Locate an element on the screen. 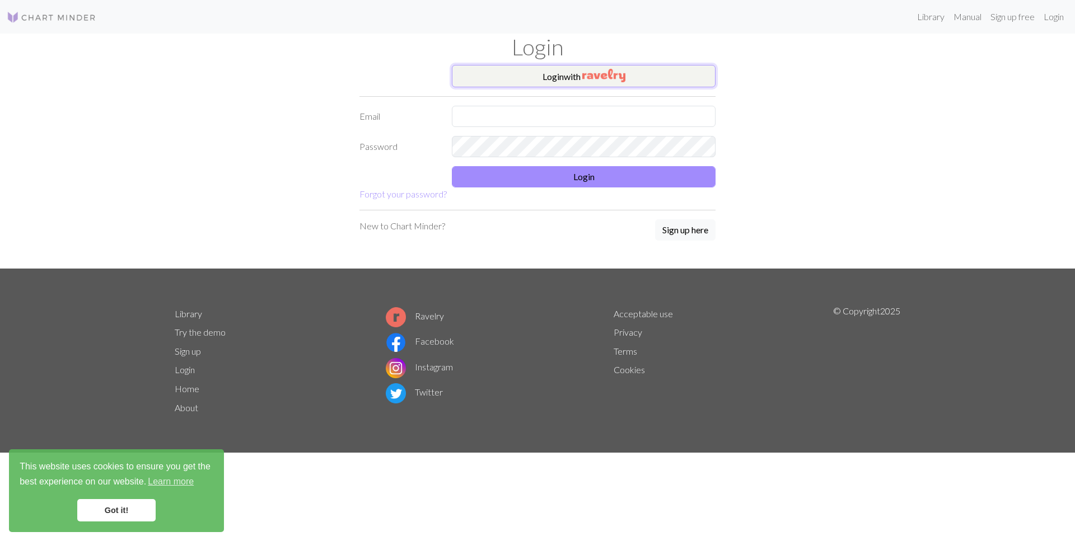 The image size is (1075, 541). p: New to Chart Minder? is located at coordinates (402, 226).